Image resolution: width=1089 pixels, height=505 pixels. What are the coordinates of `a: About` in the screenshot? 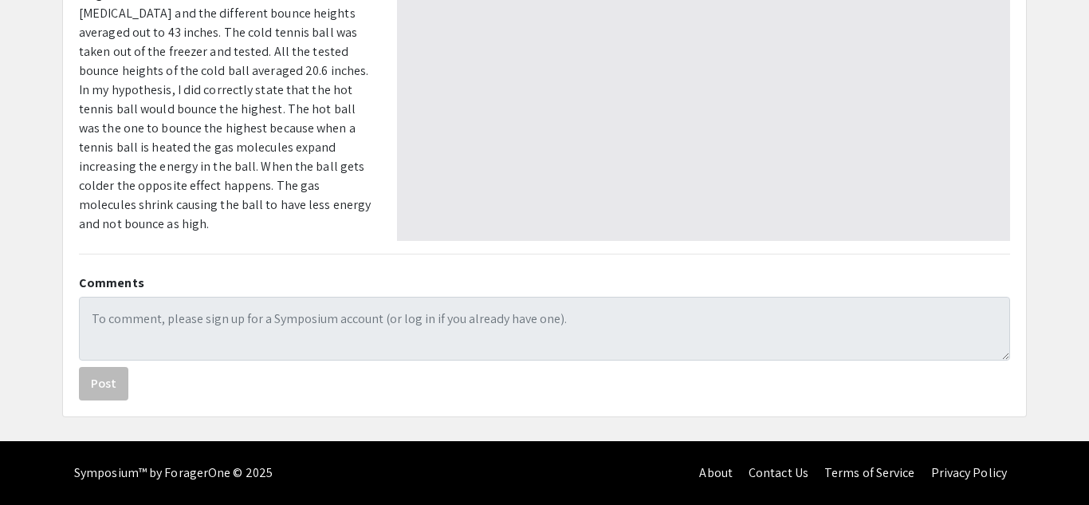 It's located at (716, 472).